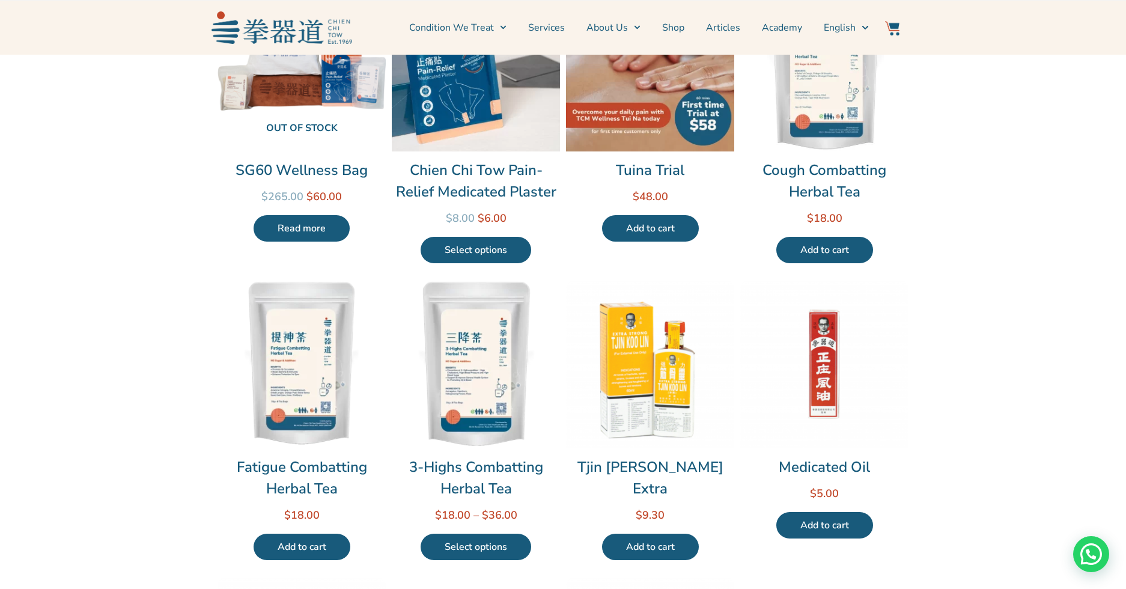 This screenshot has height=589, width=1126. What do you see at coordinates (824, 493) in the screenshot?
I see `bdi: 5.00` at bounding box center [824, 493].